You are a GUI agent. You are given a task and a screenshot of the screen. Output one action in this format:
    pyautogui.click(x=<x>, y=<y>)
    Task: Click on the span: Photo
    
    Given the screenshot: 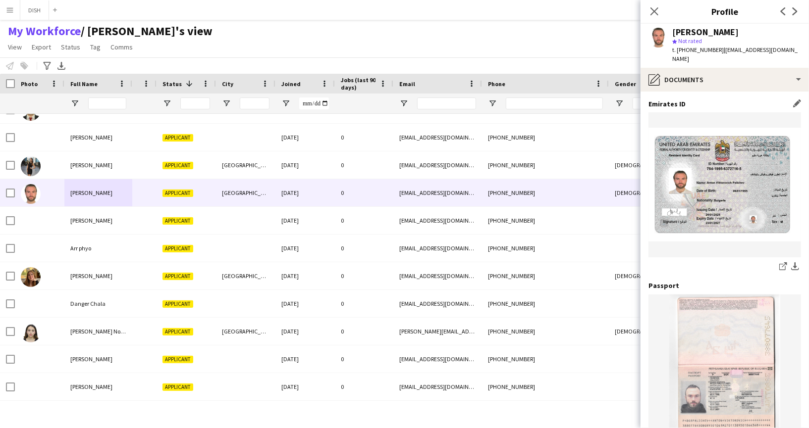 What is the action you would take?
    pyautogui.click(x=29, y=84)
    